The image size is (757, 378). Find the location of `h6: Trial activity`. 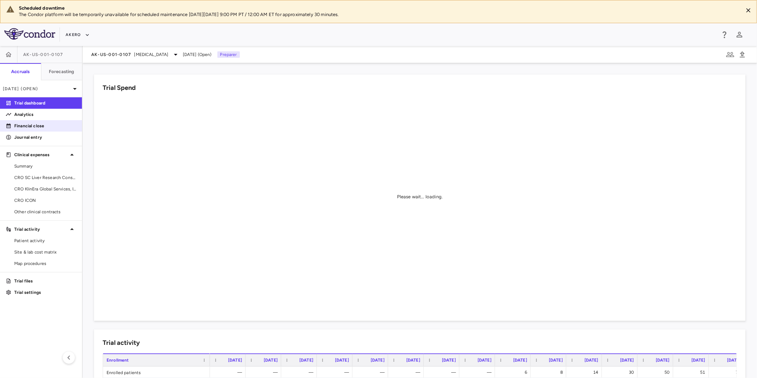

h6: Trial activity is located at coordinates (121, 342).